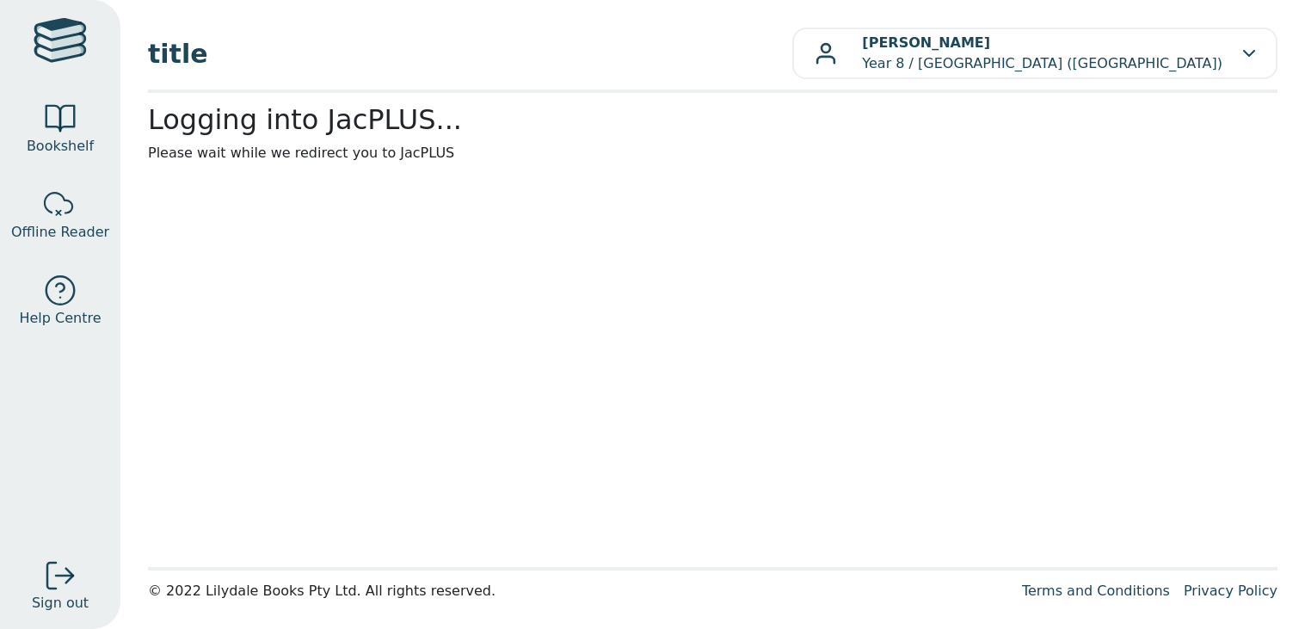  Describe the element at coordinates (712, 153) in the screenshot. I see `p: Please wait while we redirect you to JacPLUS` at that location.